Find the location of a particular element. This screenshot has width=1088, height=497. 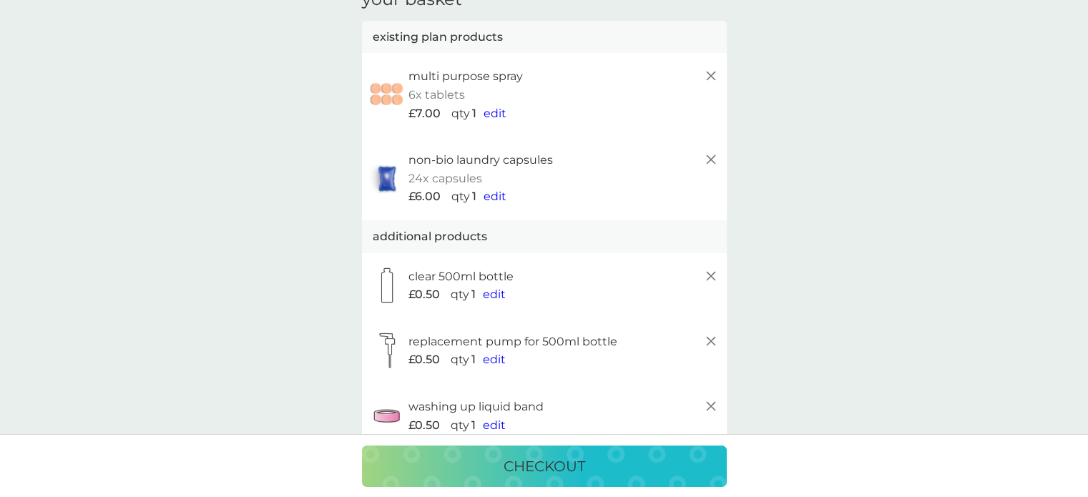

p: multi purpose spray is located at coordinates (466, 77).